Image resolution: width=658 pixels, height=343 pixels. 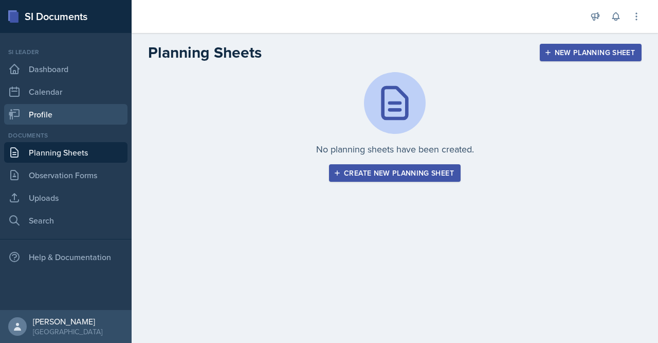 What do you see at coordinates (66, 197) in the screenshot?
I see `a: Uploads` at bounding box center [66, 197].